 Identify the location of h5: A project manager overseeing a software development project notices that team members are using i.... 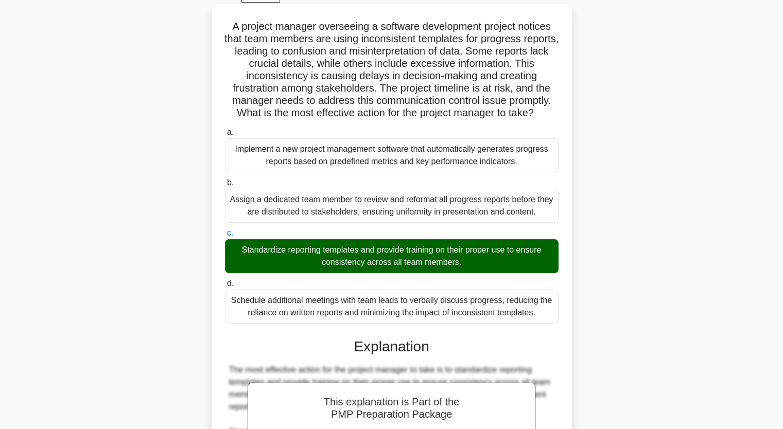
(392, 70).